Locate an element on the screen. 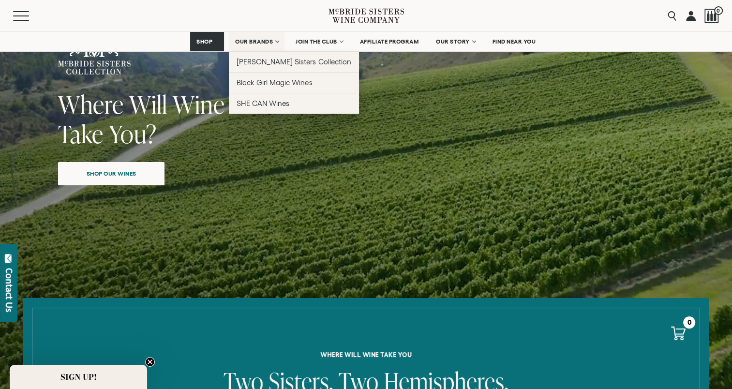  span: JOIN THE CLUB is located at coordinates (316, 42).